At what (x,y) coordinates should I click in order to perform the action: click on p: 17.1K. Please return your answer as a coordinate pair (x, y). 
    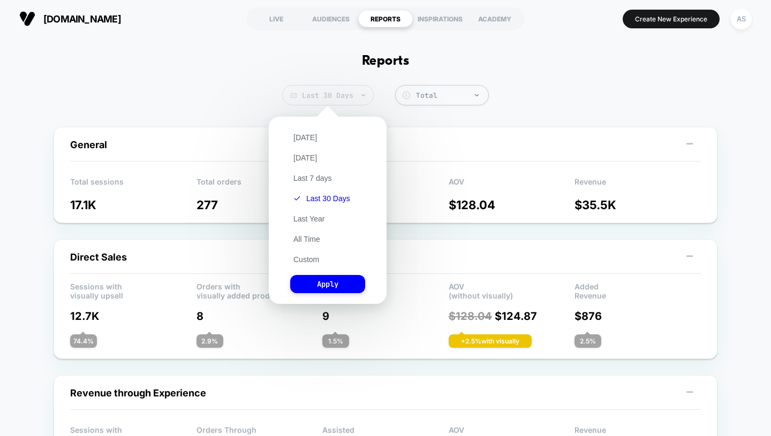
    Looking at the image, I should click on (133, 205).